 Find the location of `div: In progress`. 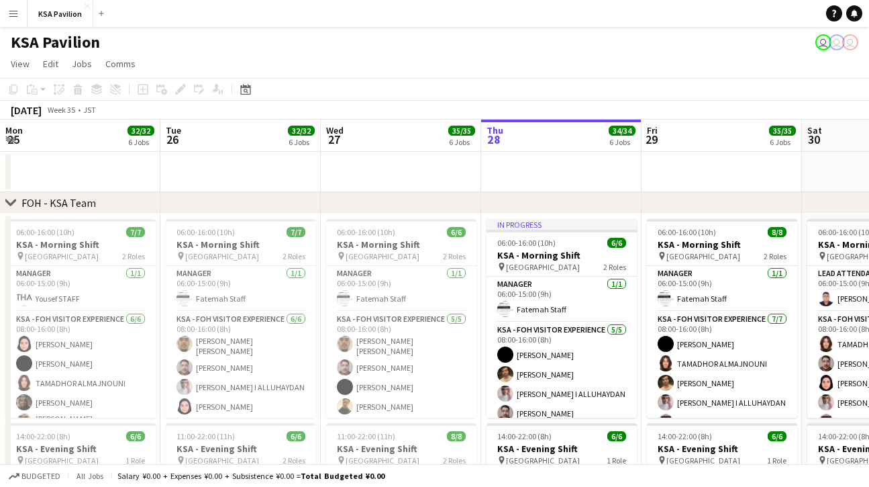

div: In progress is located at coordinates (562, 224).